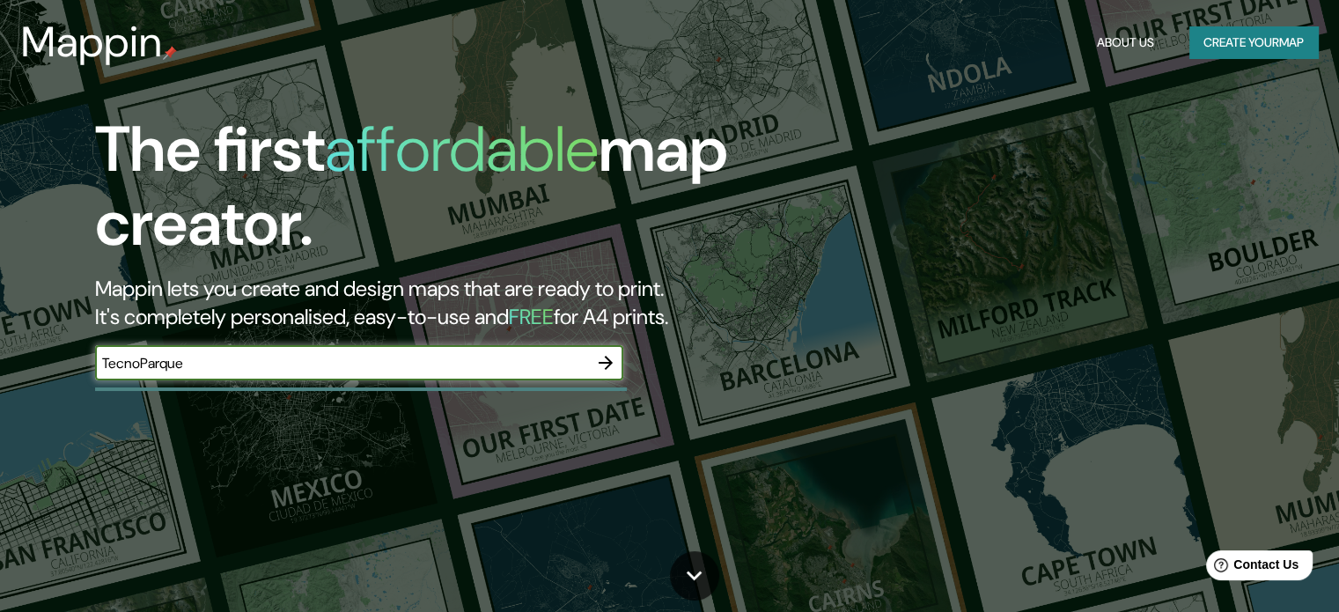 Image resolution: width=1339 pixels, height=612 pixels. What do you see at coordinates (1125, 42) in the screenshot?
I see `button: About Us` at bounding box center [1125, 42].